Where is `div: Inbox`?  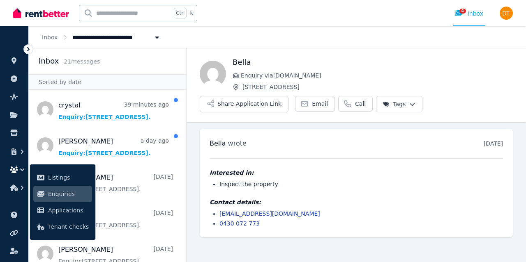
div: Inbox is located at coordinates (469, 14).